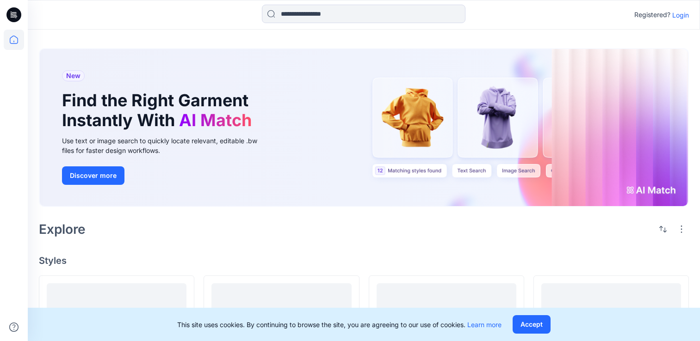  I want to click on p: This site uses cookies. By continuing to browse the site, you are agreeing to our use of cookies., so click(339, 325).